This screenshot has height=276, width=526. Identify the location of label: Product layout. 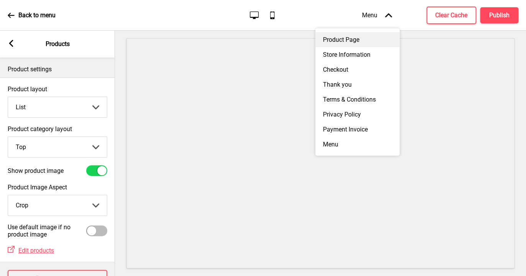
(57, 89).